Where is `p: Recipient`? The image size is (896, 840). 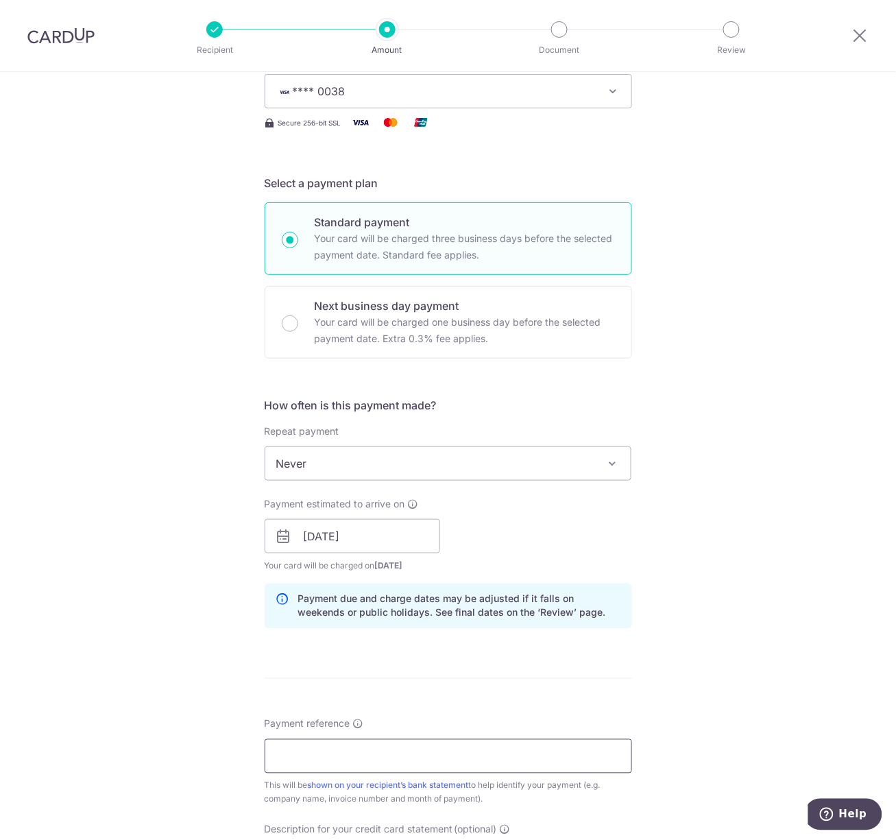 p: Recipient is located at coordinates (215, 50).